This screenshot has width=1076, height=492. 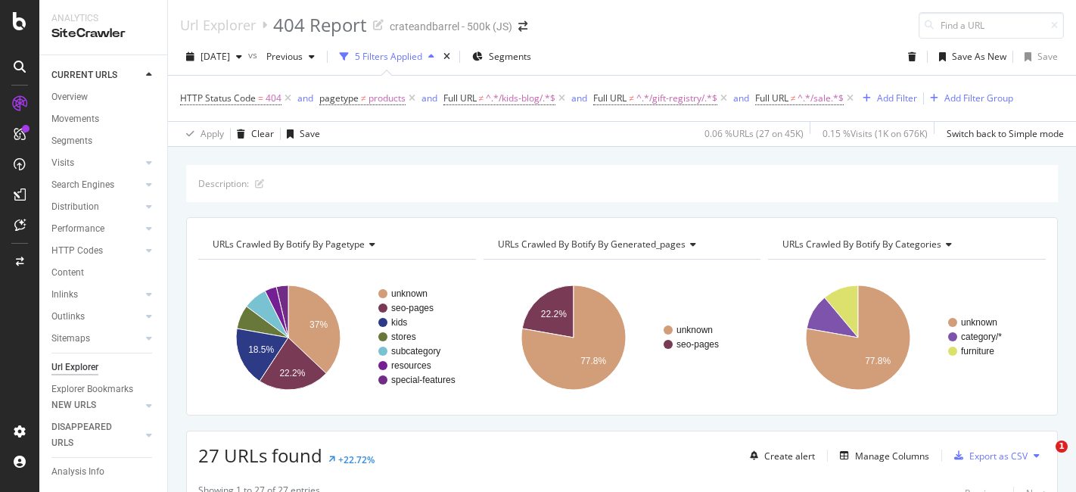 I want to click on h4: URLs Crawled By Botify By pagetype, so click(x=336, y=244).